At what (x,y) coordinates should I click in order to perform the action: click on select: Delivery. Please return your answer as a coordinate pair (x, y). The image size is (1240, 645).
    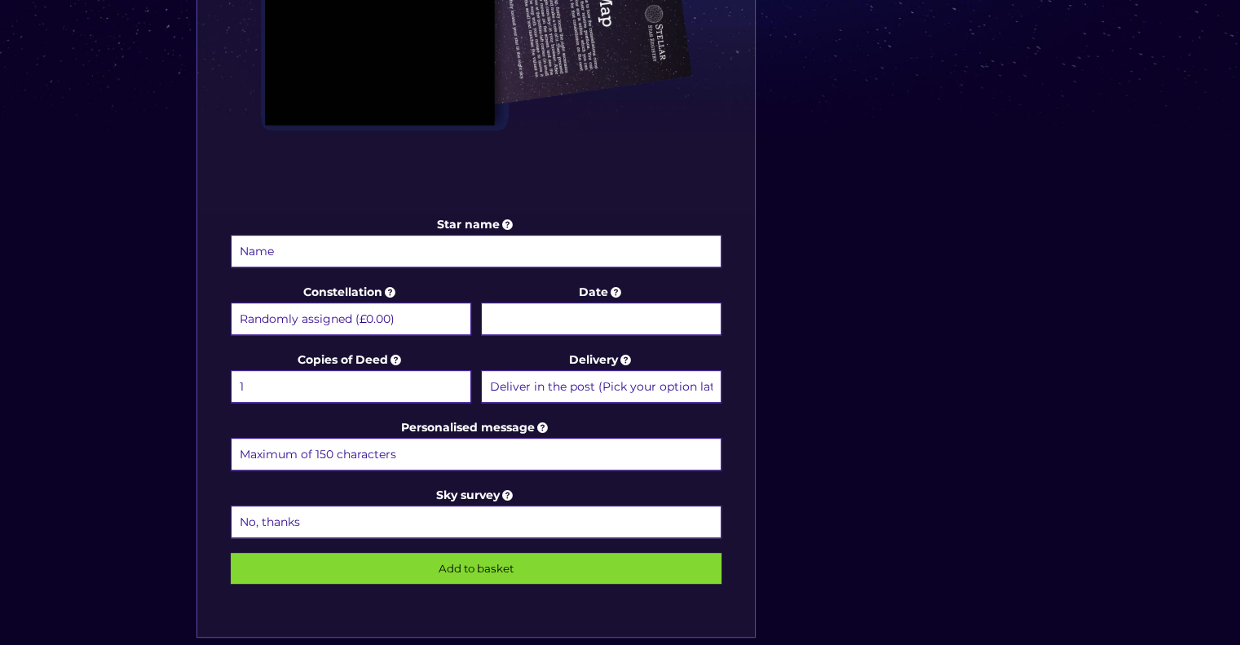
    Looking at the image, I should click on (601, 386).